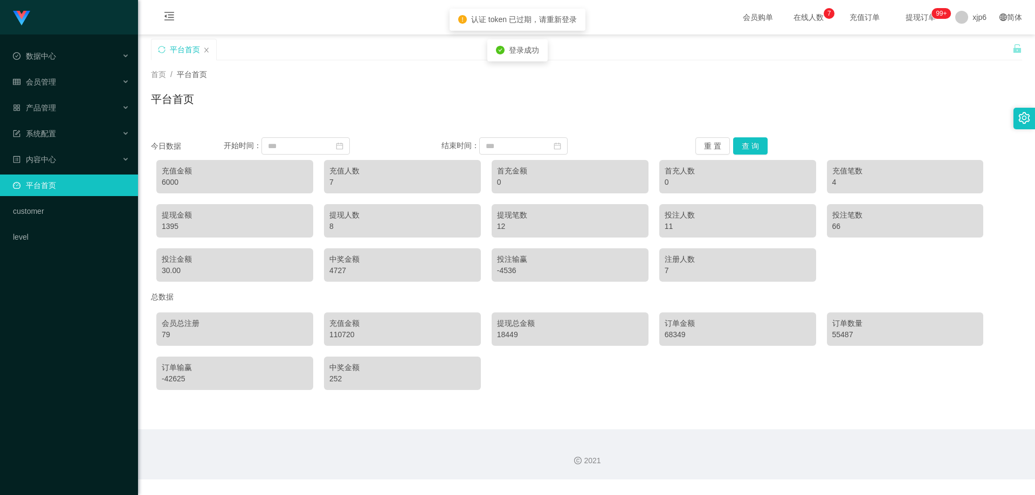  I want to click on div: 252, so click(402, 379).